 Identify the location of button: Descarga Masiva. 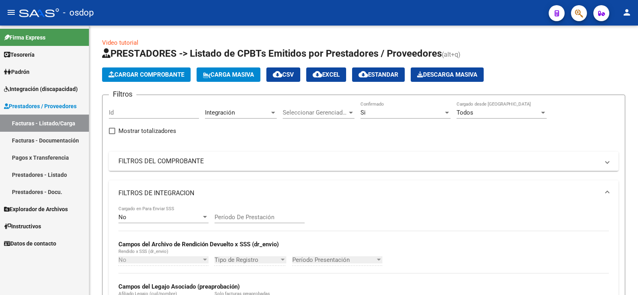
(447, 75).